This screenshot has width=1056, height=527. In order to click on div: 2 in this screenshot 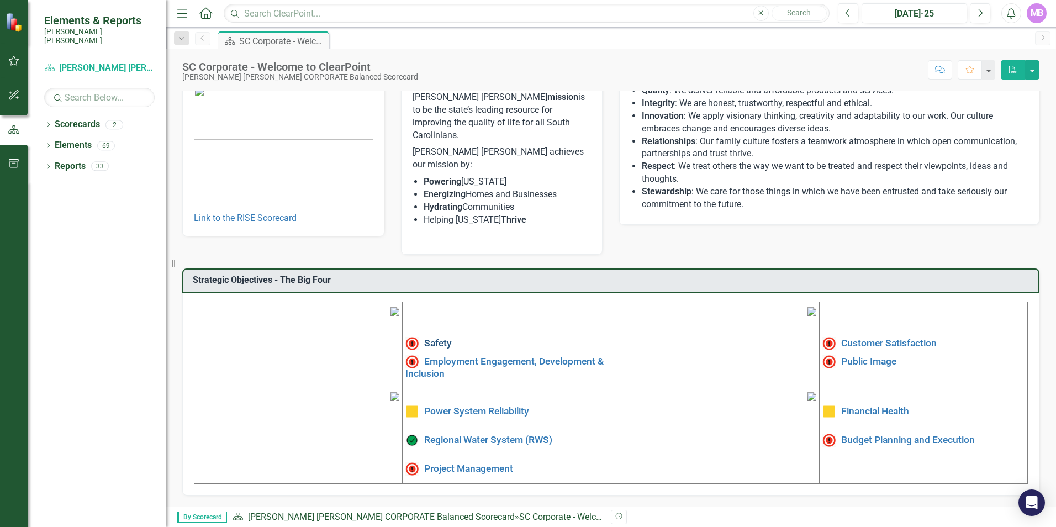, I will do `click(114, 124)`.